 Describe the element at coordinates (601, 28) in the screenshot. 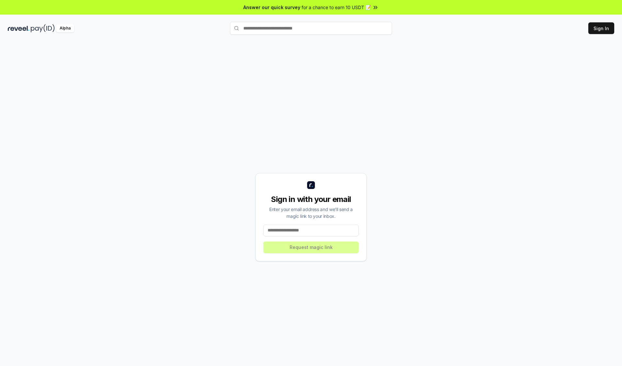

I see `button: Sign In` at that location.